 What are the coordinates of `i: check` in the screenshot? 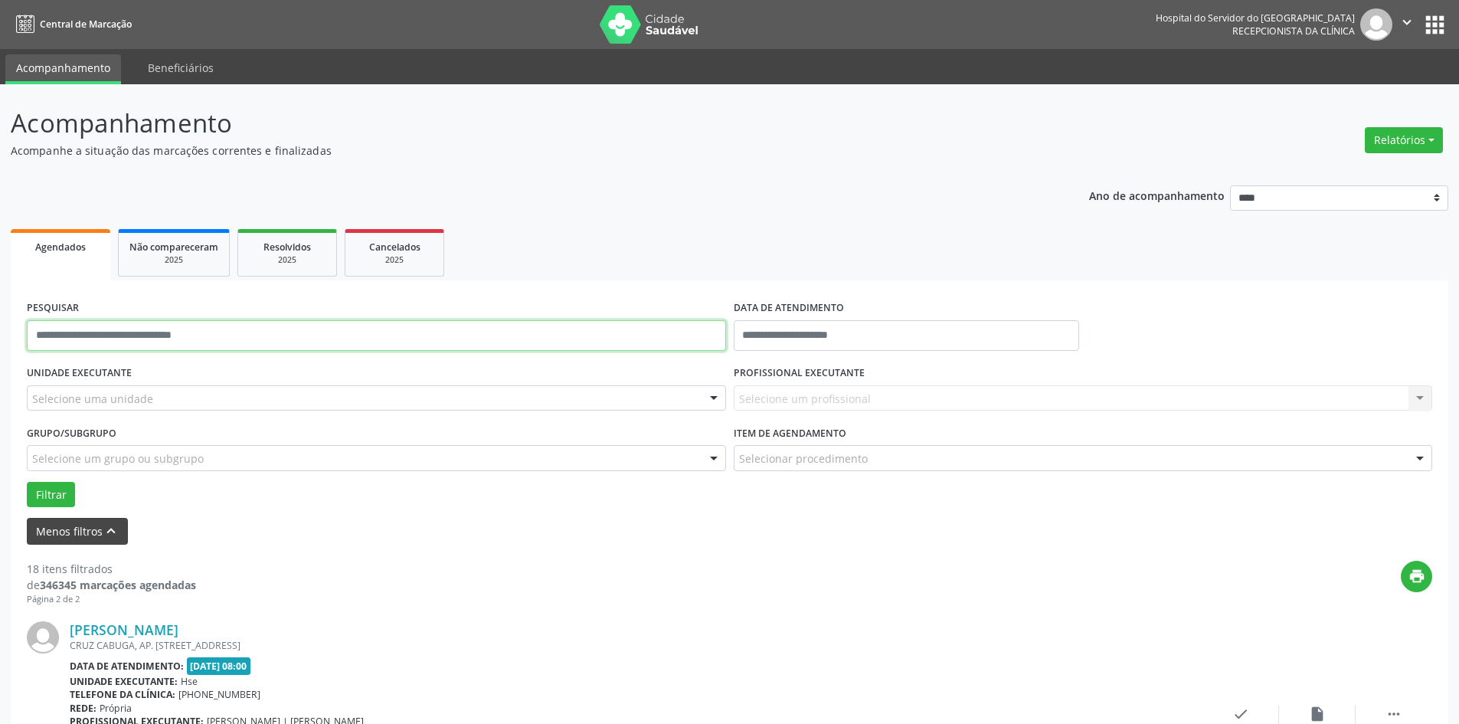 It's located at (1241, 714).